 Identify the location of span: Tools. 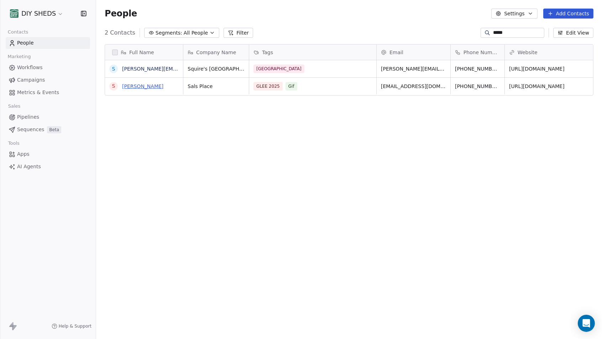
(14, 143).